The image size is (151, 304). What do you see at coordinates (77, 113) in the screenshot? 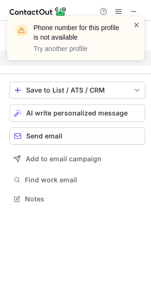
I see `span: AI write personalized message` at bounding box center [77, 113].